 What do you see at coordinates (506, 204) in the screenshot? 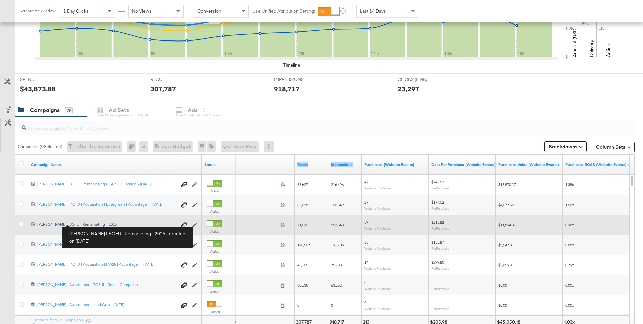
I see `span: $4,677.52` at bounding box center [506, 204].